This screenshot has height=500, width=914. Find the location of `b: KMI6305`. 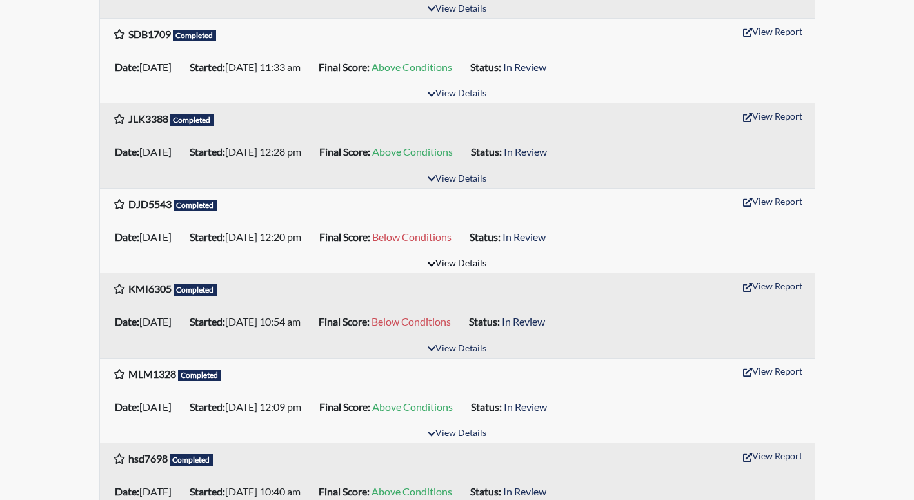

b: KMI6305 is located at coordinates (150, 288).